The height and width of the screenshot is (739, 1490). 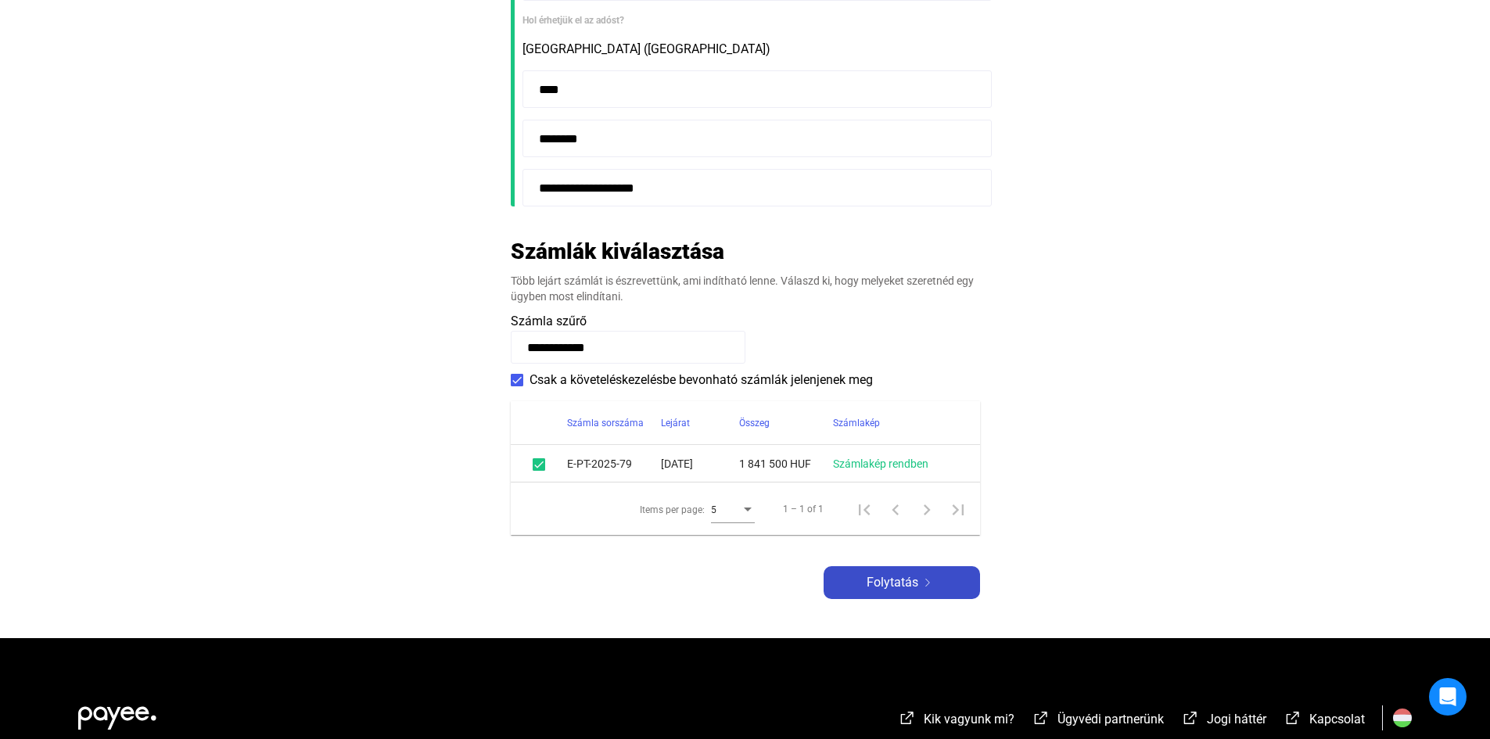 What do you see at coordinates (864, 509) in the screenshot?
I see `button: First page` at bounding box center [864, 509].